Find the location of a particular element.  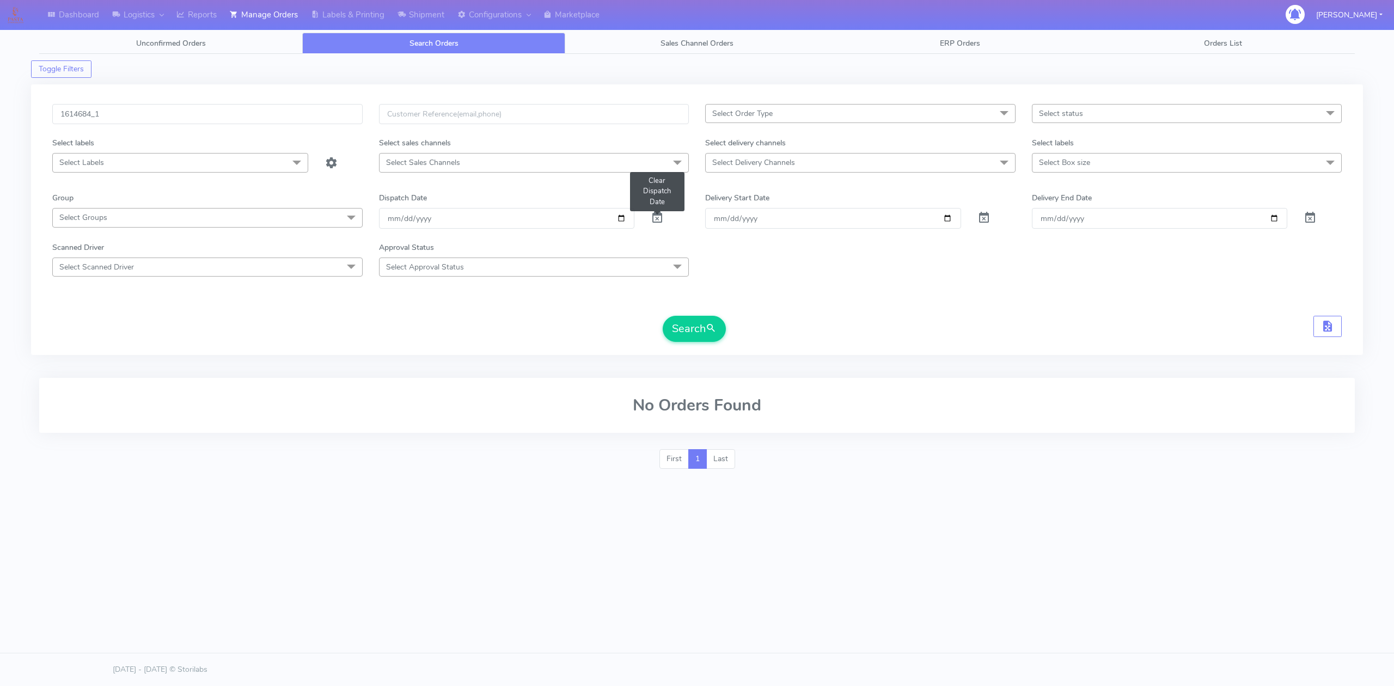

span: Select Groups is located at coordinates (83, 217).